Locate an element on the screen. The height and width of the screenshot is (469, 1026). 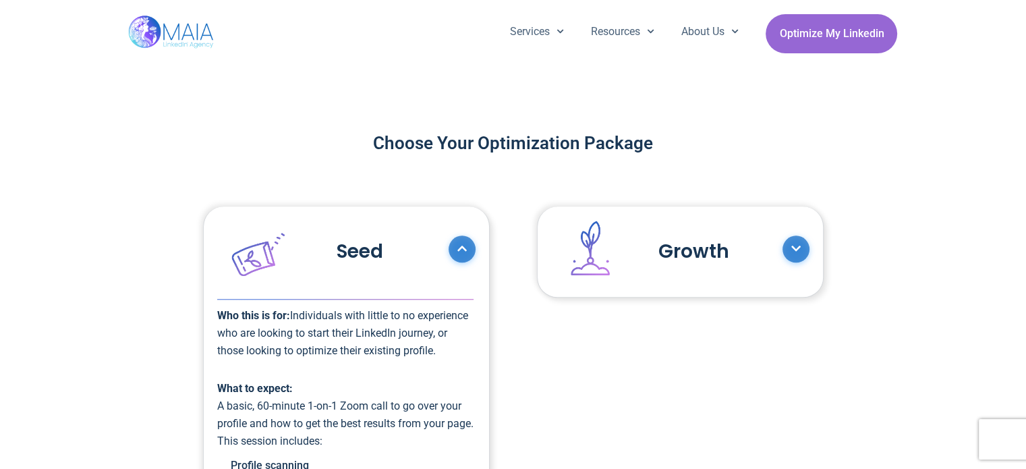
nav: Menu is located at coordinates (625, 32).